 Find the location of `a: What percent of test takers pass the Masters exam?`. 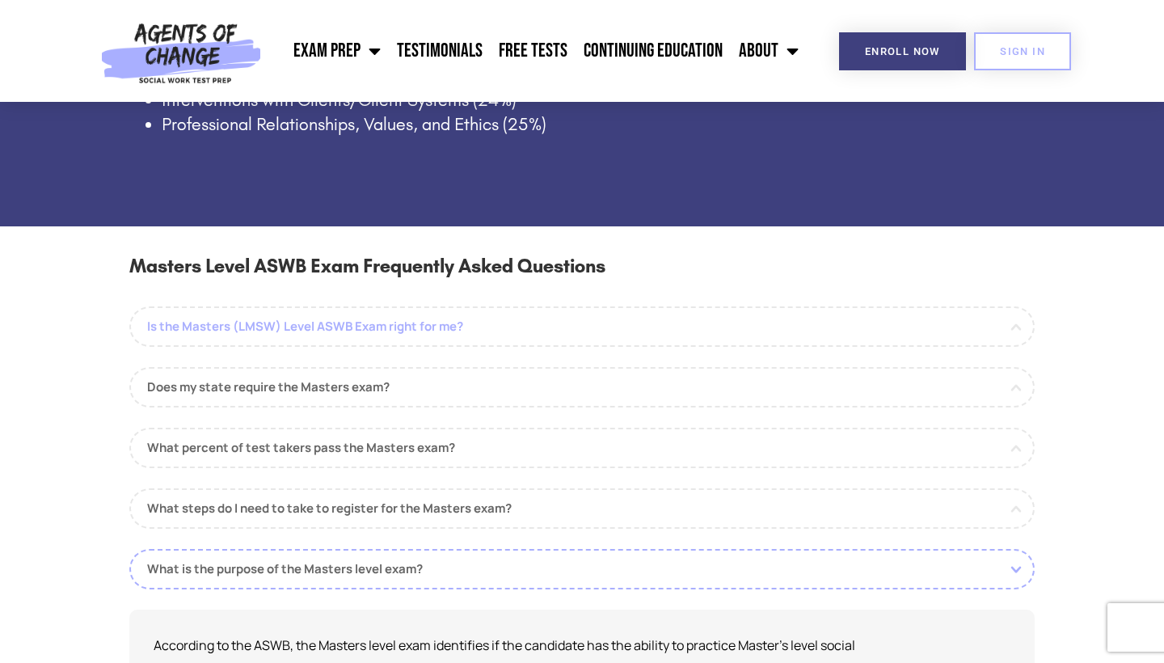

a: What percent of test takers pass the Masters exam? is located at coordinates (582, 448).